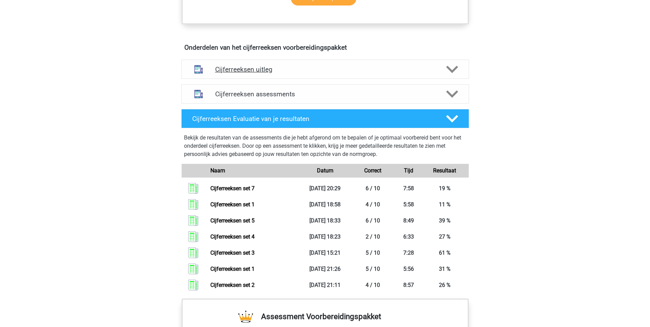  Describe the element at coordinates (232, 285) in the screenshot. I see `a: Cijferreeksen set 2` at that location.